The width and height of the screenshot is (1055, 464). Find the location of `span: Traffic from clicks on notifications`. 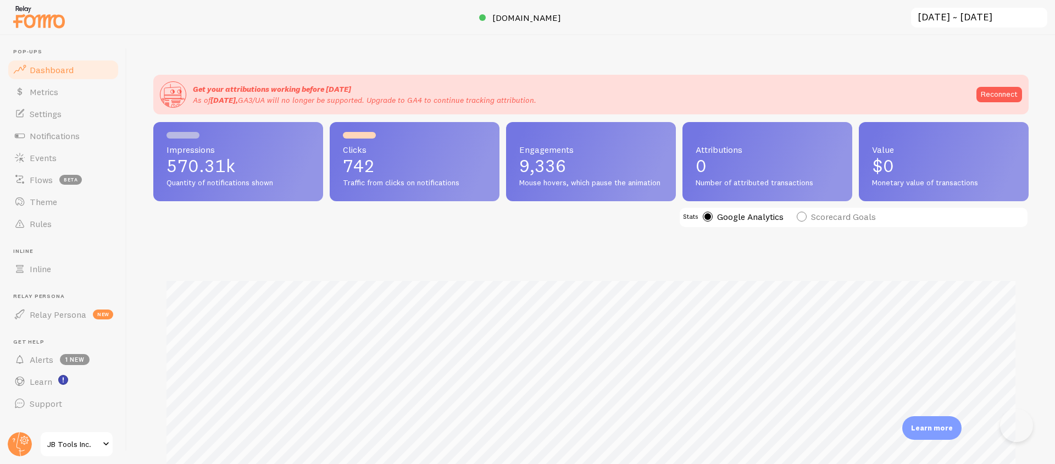

span: Traffic from clicks on notifications is located at coordinates (414, 183).